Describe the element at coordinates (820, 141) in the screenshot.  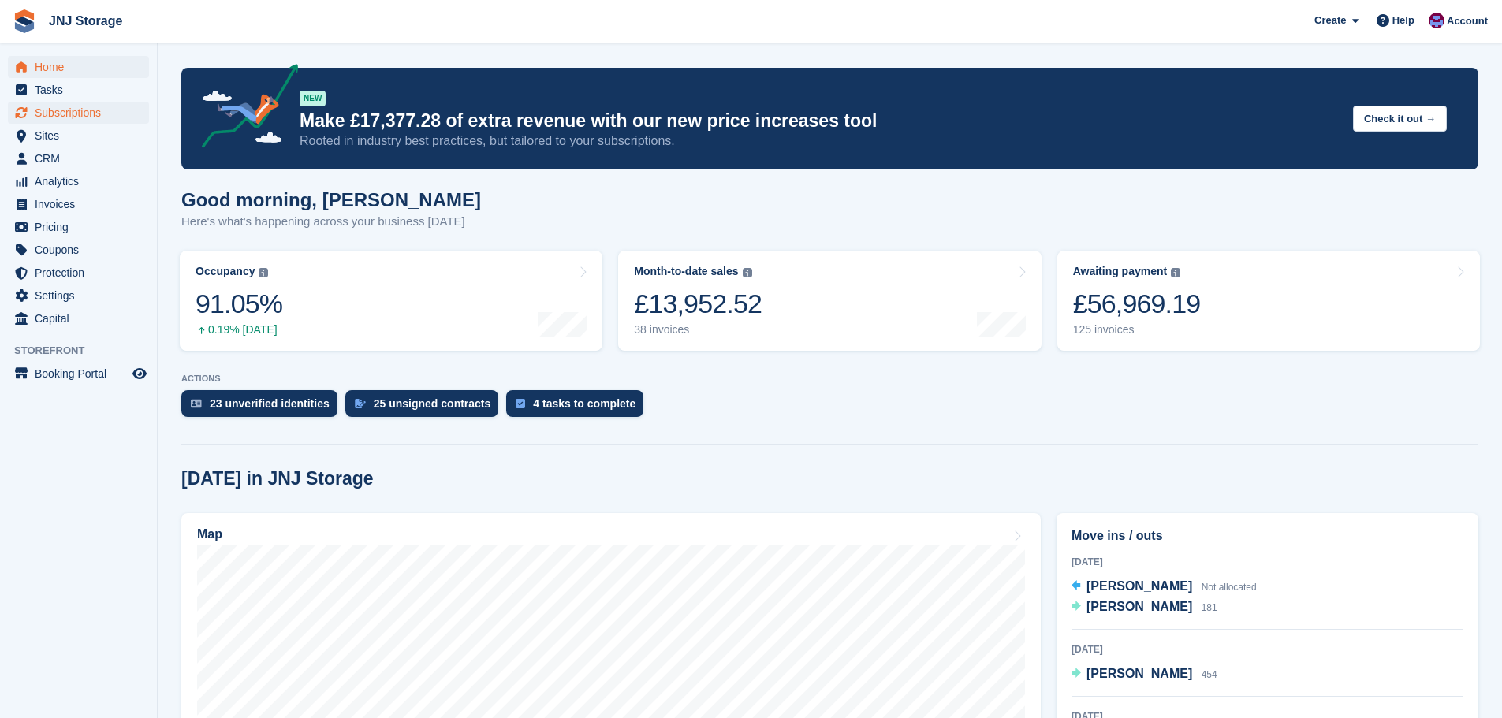
I see `p: Rooted in industry best practices, but tailored to your subscriptions.` at that location.